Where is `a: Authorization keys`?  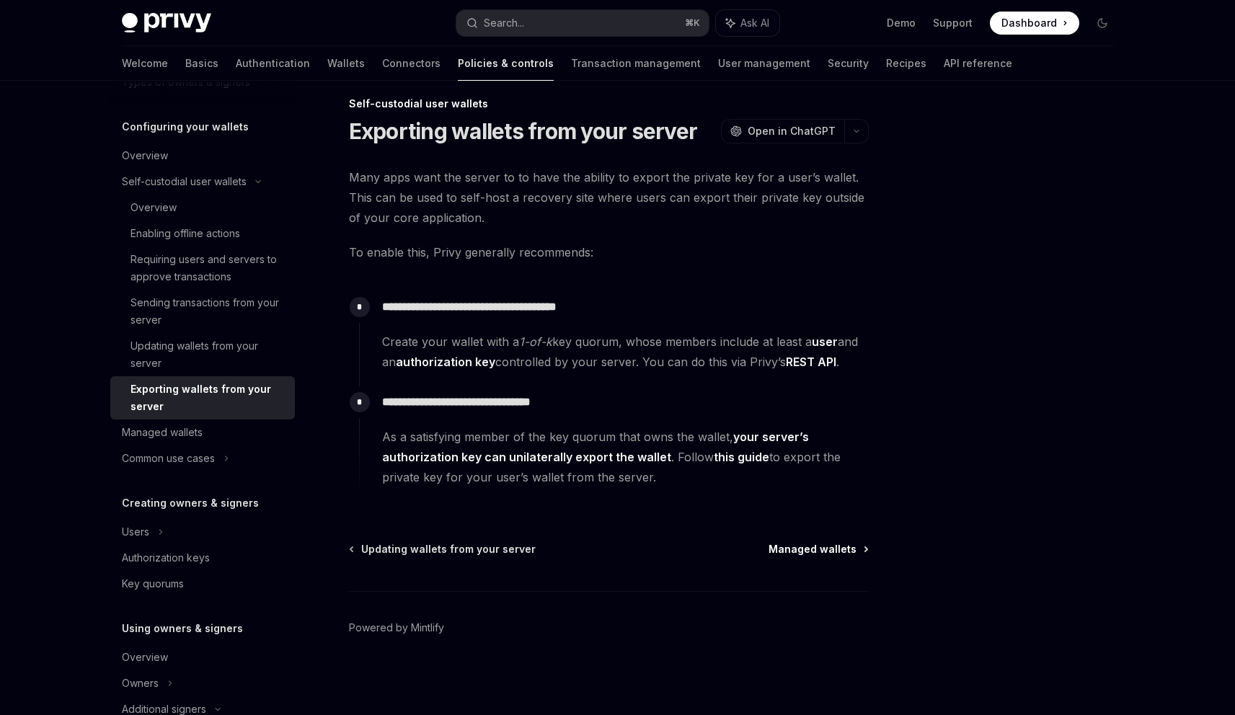 a: Authorization keys is located at coordinates (203, 558).